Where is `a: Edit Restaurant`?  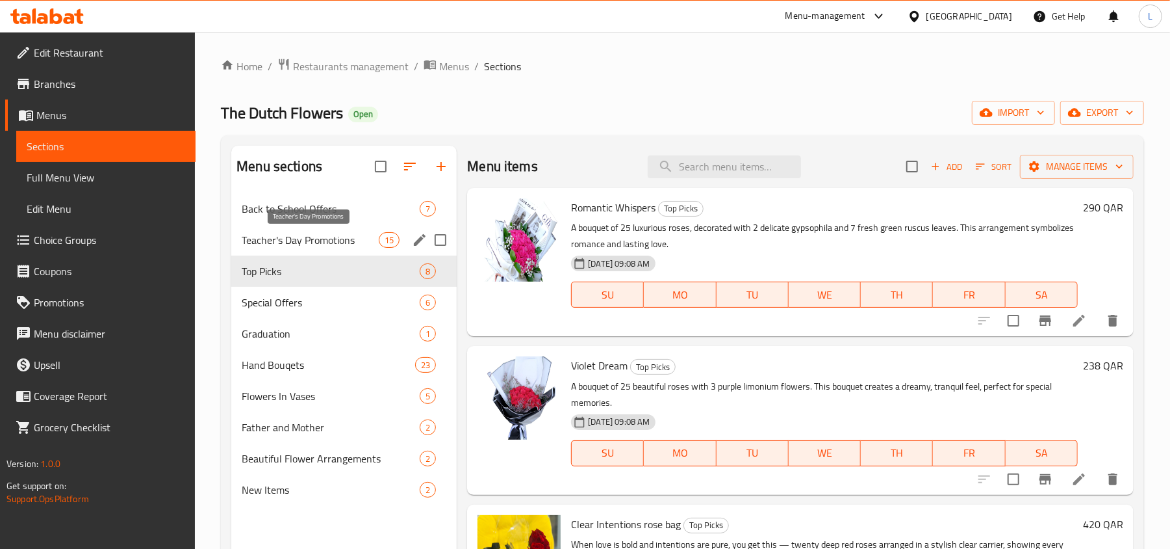 a: Edit Restaurant is located at coordinates (100, 53).